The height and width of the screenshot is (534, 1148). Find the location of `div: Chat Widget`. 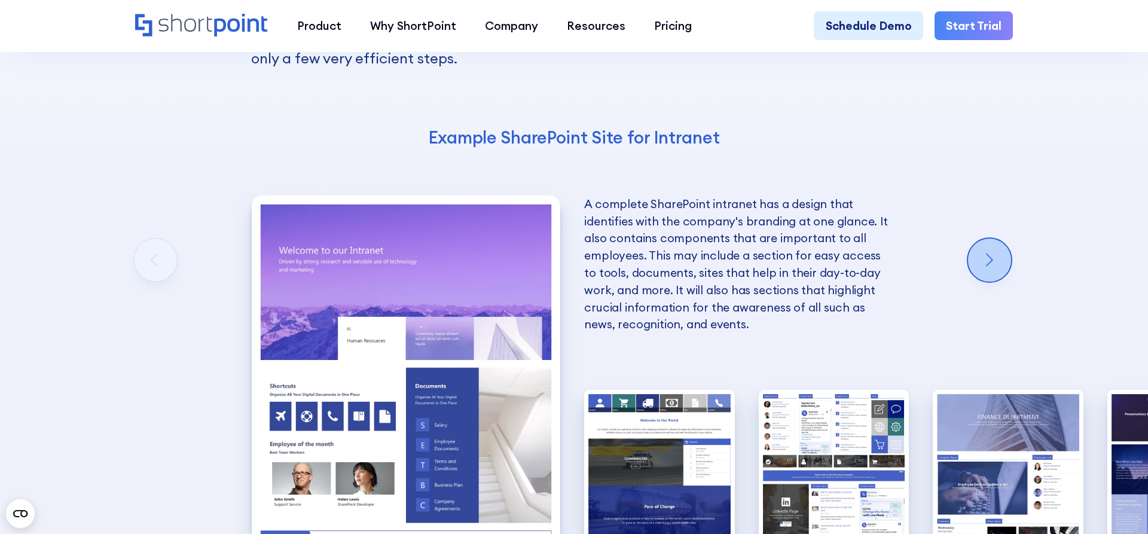

div: Chat Widget is located at coordinates (1041, 465).